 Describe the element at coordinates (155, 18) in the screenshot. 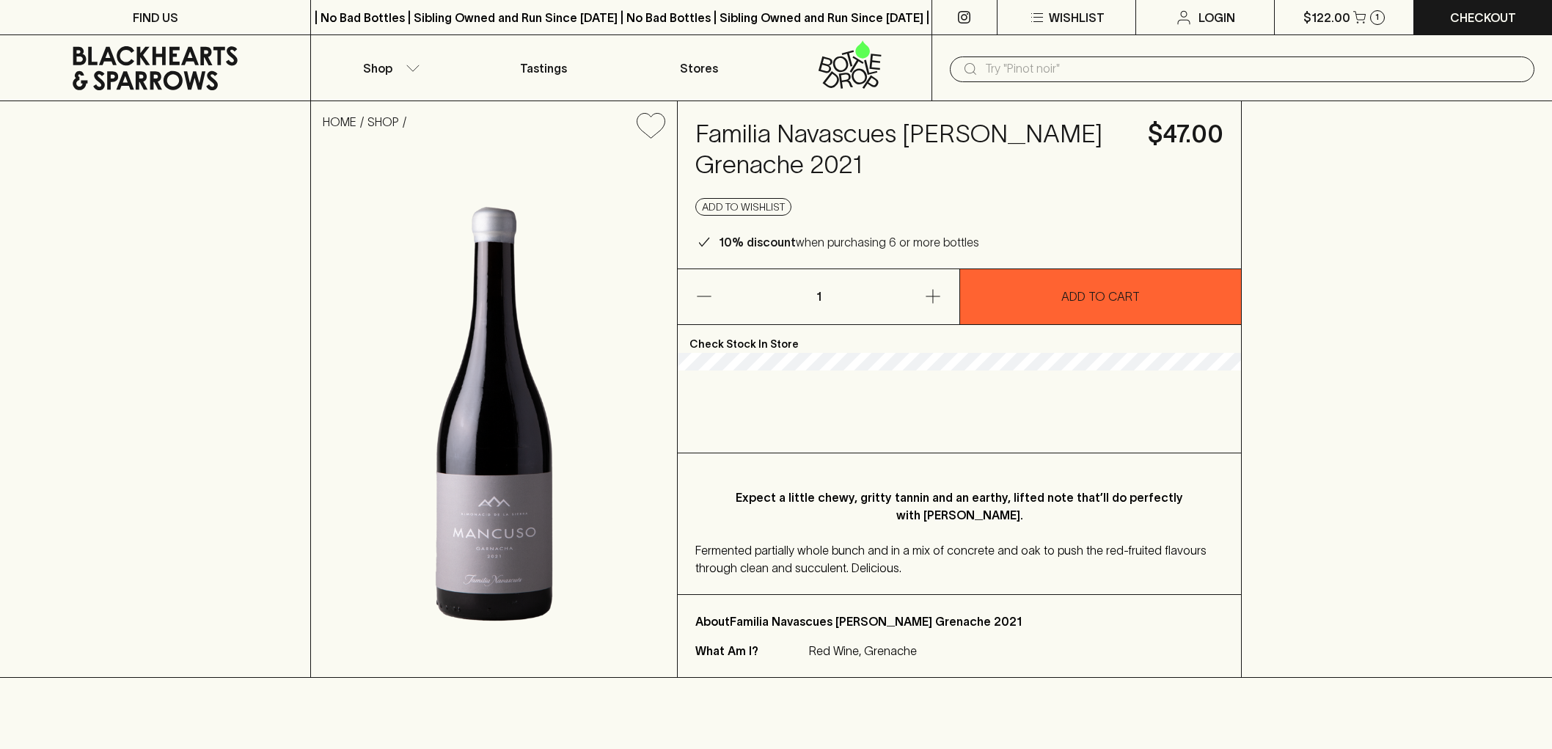

I see `p: FIND US` at that location.